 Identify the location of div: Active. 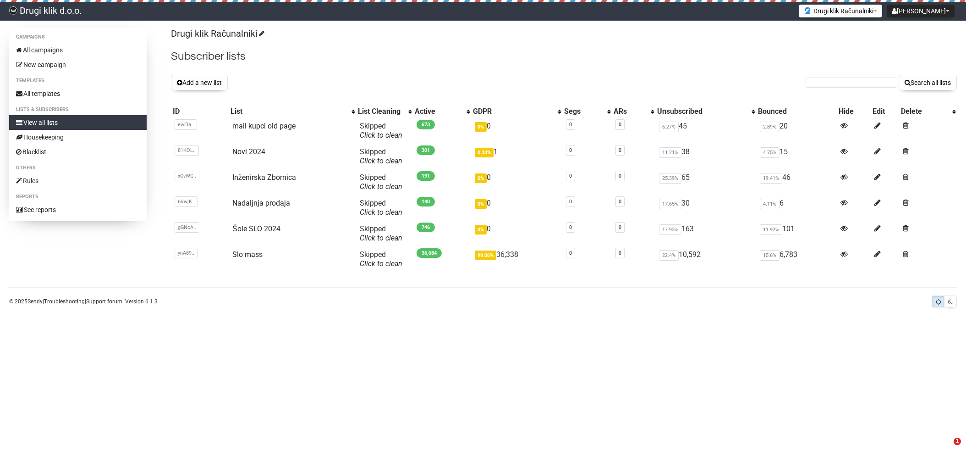
(438, 111).